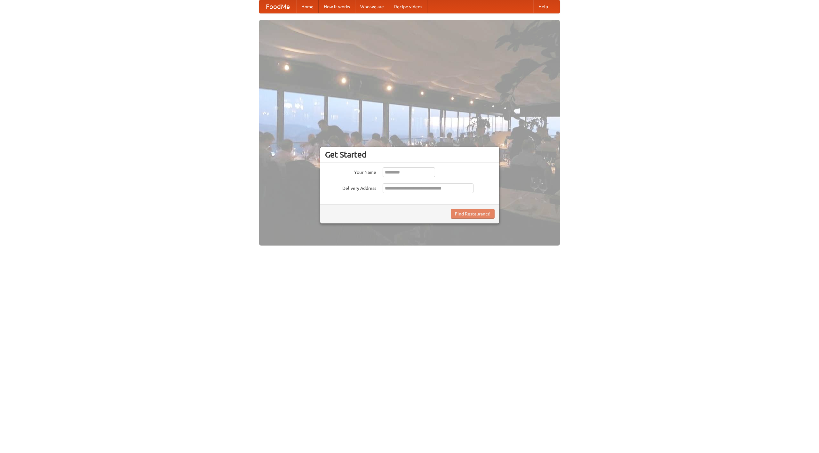 This screenshot has height=453, width=819. Describe the element at coordinates (408, 7) in the screenshot. I see `a: Recipe videos` at that location.